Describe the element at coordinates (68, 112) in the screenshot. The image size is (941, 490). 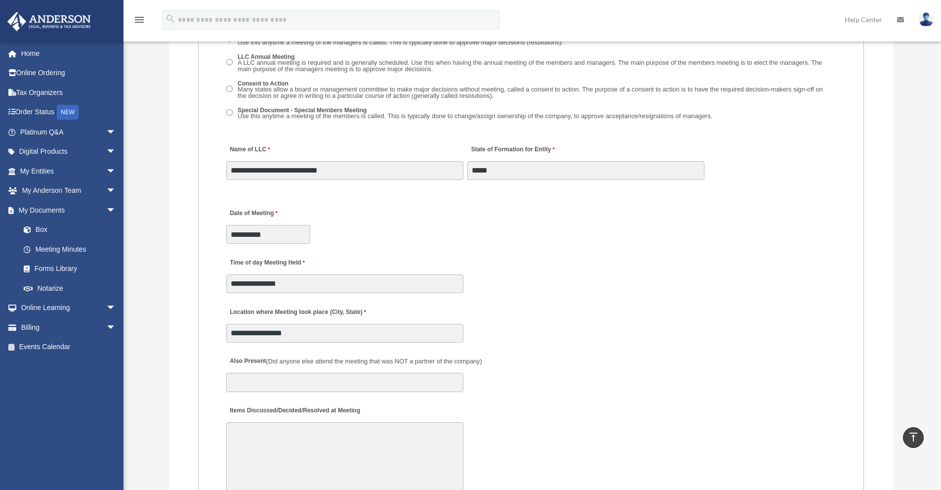
I see `div: NEW` at that location.